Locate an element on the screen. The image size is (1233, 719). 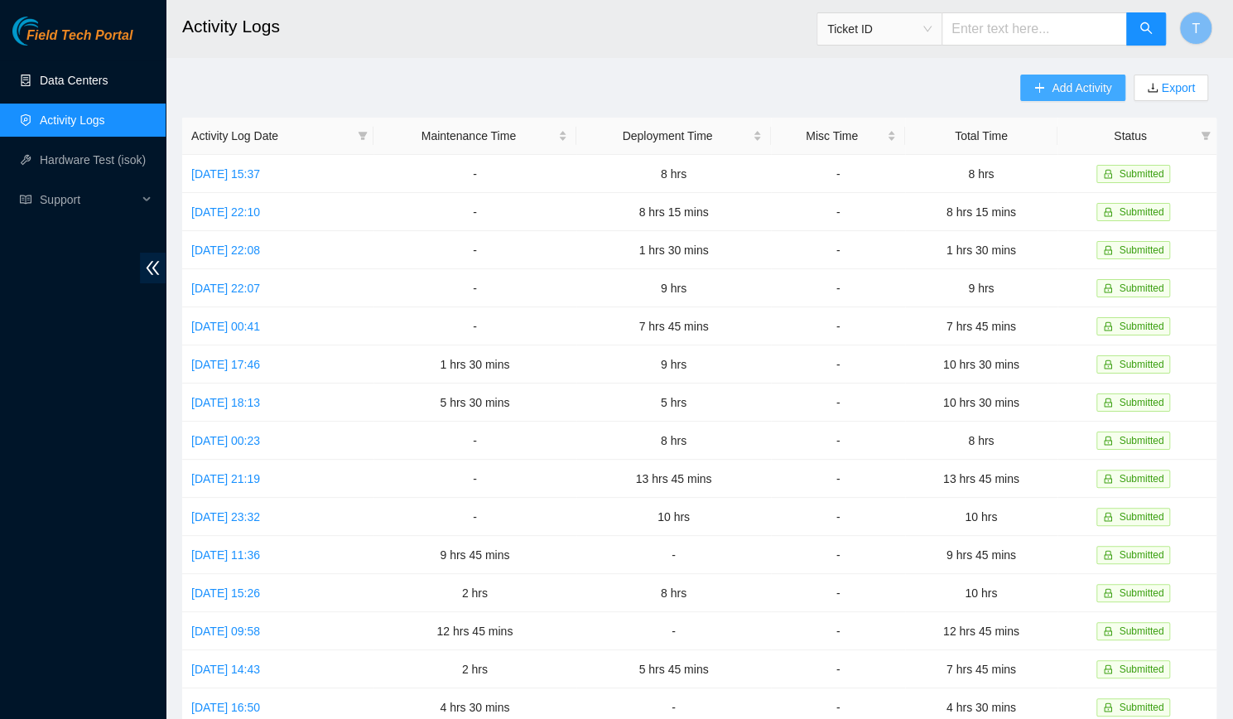
span: download is located at coordinates (1153, 89).